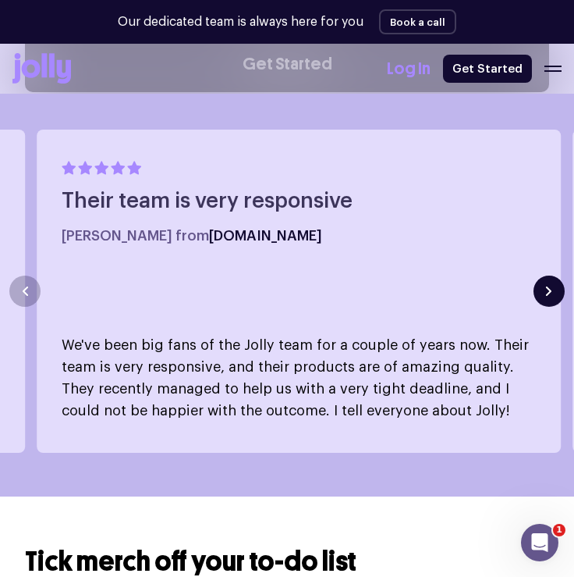  Describe the element at coordinates (409, 69) in the screenshot. I see `a: Log In` at that location.